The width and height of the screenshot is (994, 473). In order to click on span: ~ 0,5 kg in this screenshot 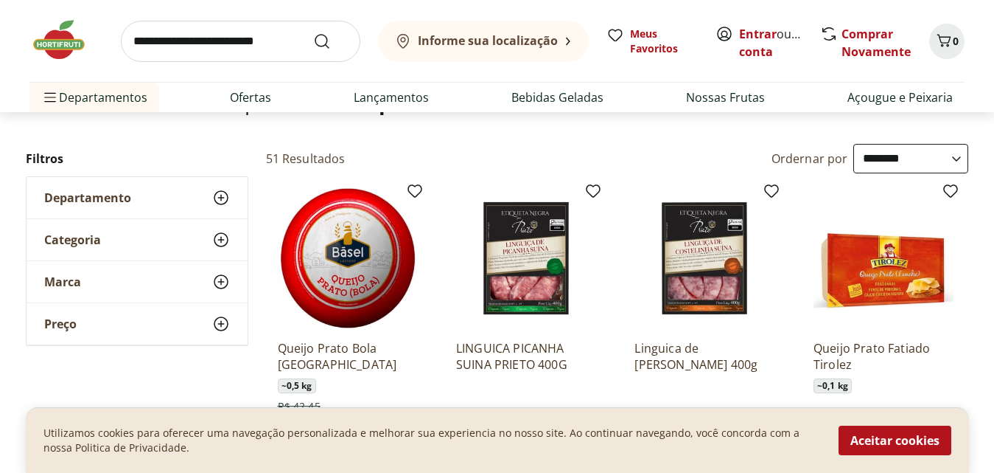, I will do `click(297, 386)`.